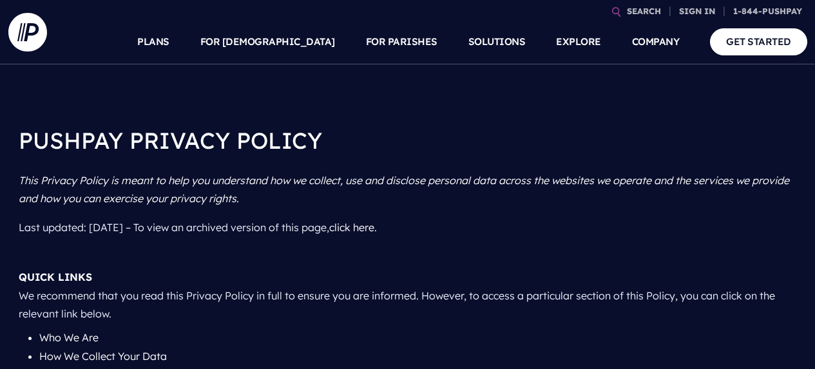 The height and width of the screenshot is (369, 815). What do you see at coordinates (656, 42) in the screenshot?
I see `a: COMPANY` at bounding box center [656, 42].